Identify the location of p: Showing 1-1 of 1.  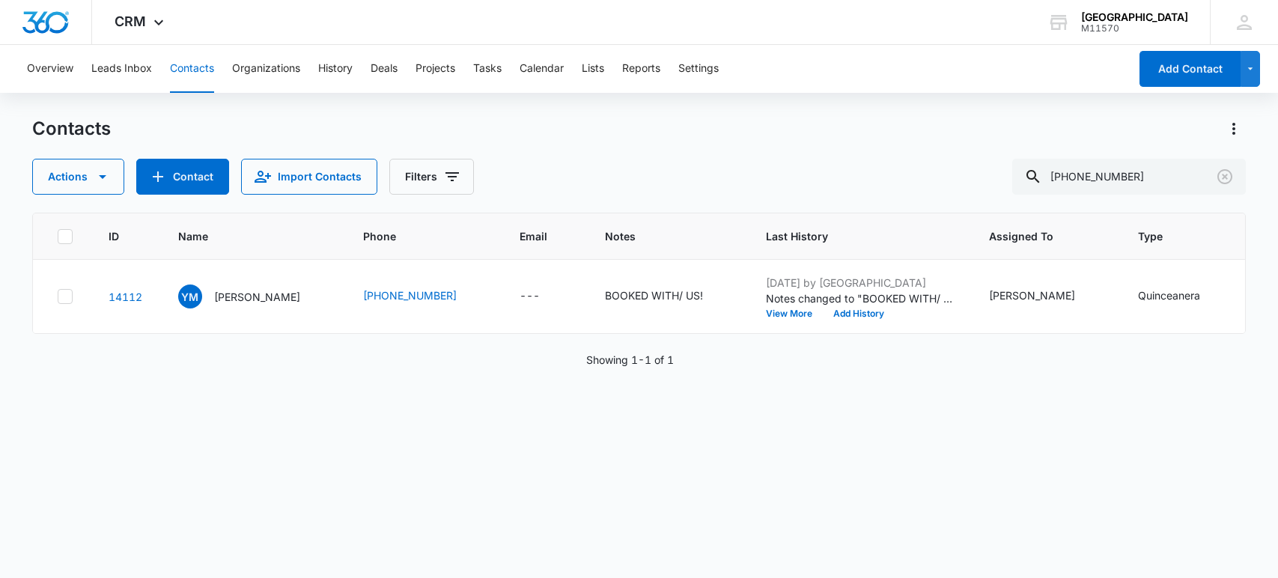
(630, 359).